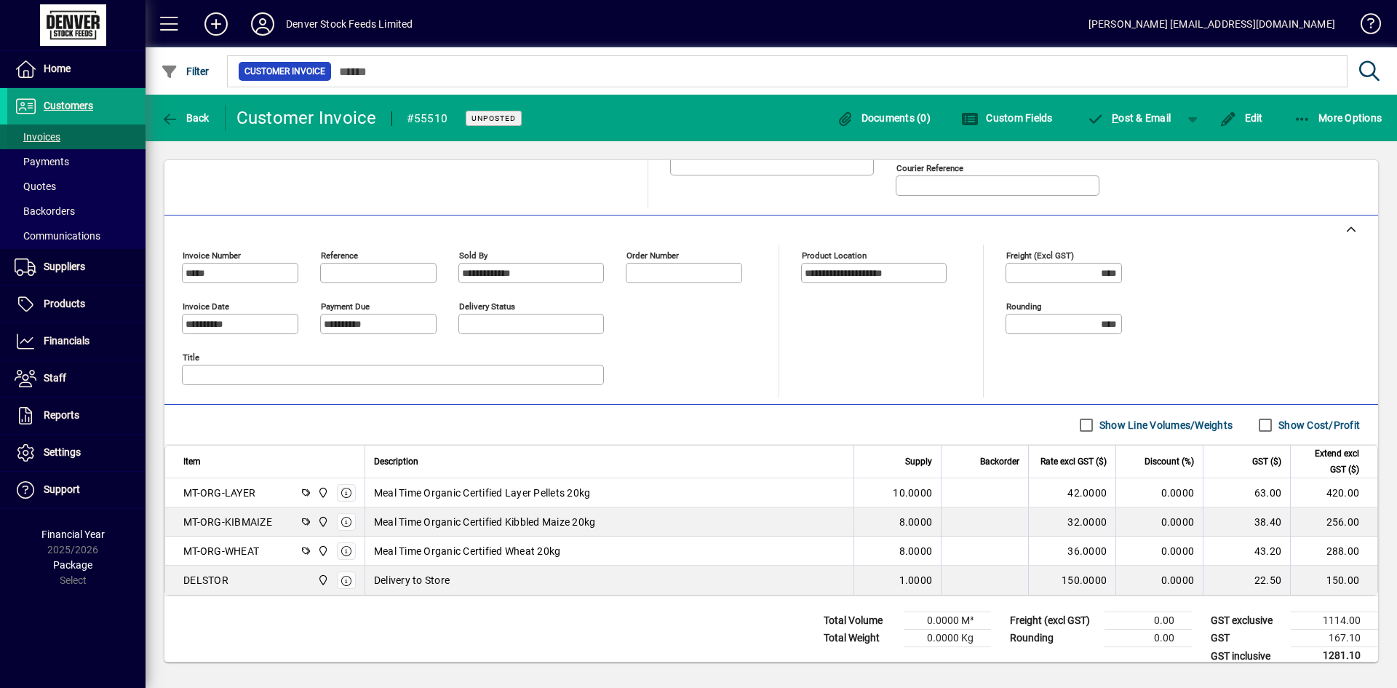 Image resolution: width=1397 pixels, height=688 pixels. Describe the element at coordinates (1072, 493) in the screenshot. I see `div: 42.0000` at that location.